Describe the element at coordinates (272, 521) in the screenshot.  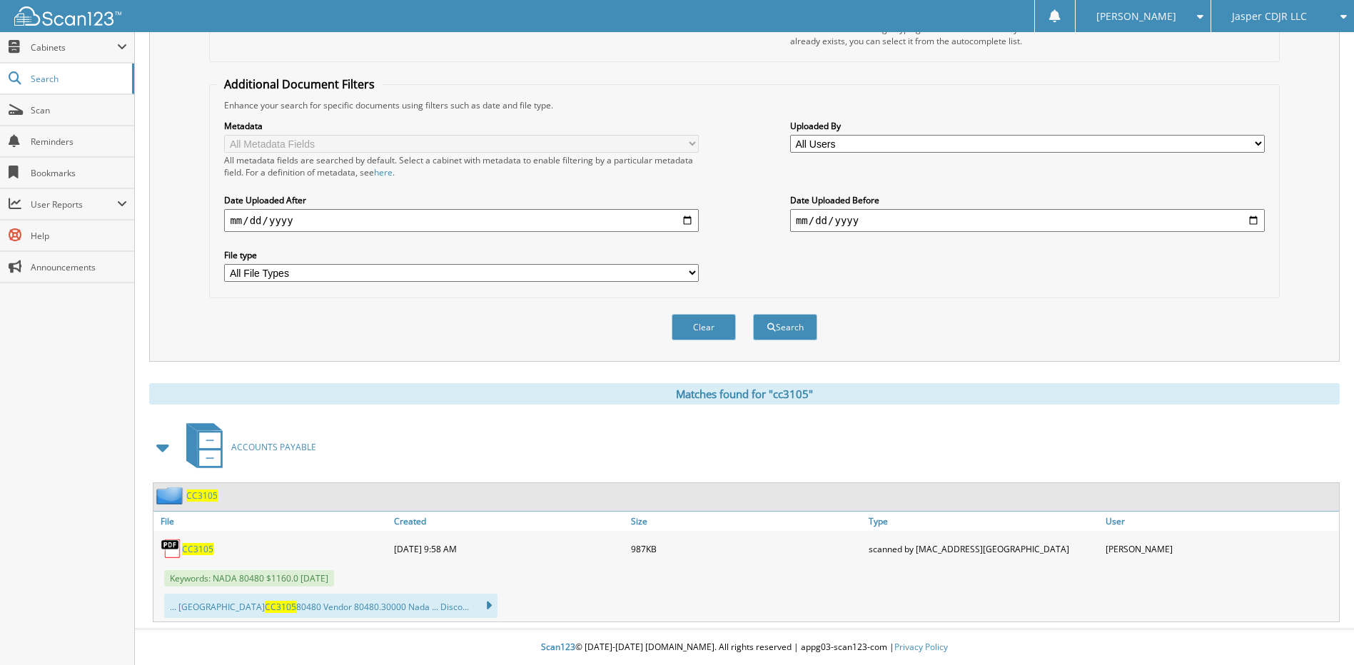
I see `a: File` at that location.